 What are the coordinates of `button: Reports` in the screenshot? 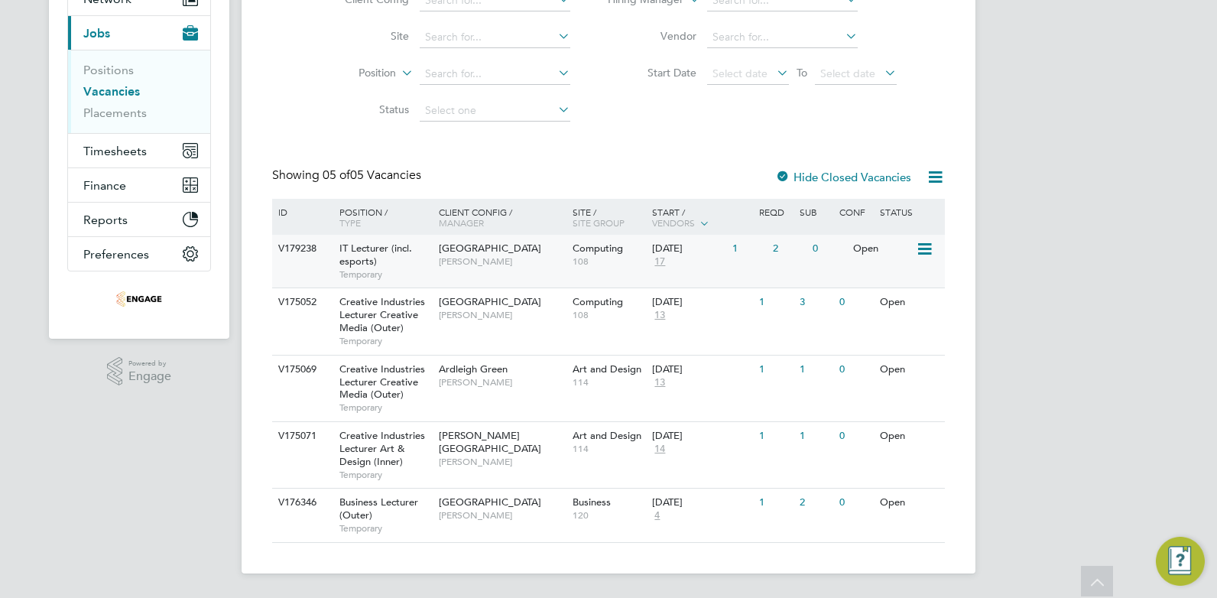 It's located at (139, 219).